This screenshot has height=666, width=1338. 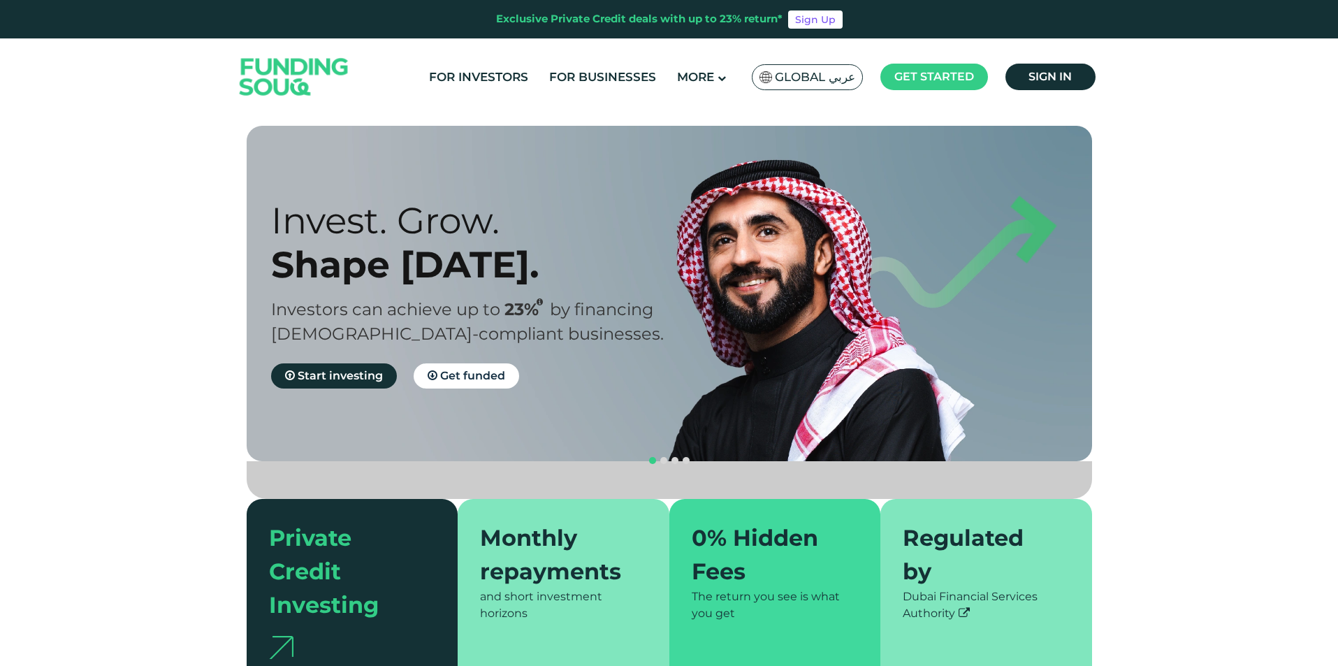 I want to click on a: For Investors, so click(x=479, y=77).